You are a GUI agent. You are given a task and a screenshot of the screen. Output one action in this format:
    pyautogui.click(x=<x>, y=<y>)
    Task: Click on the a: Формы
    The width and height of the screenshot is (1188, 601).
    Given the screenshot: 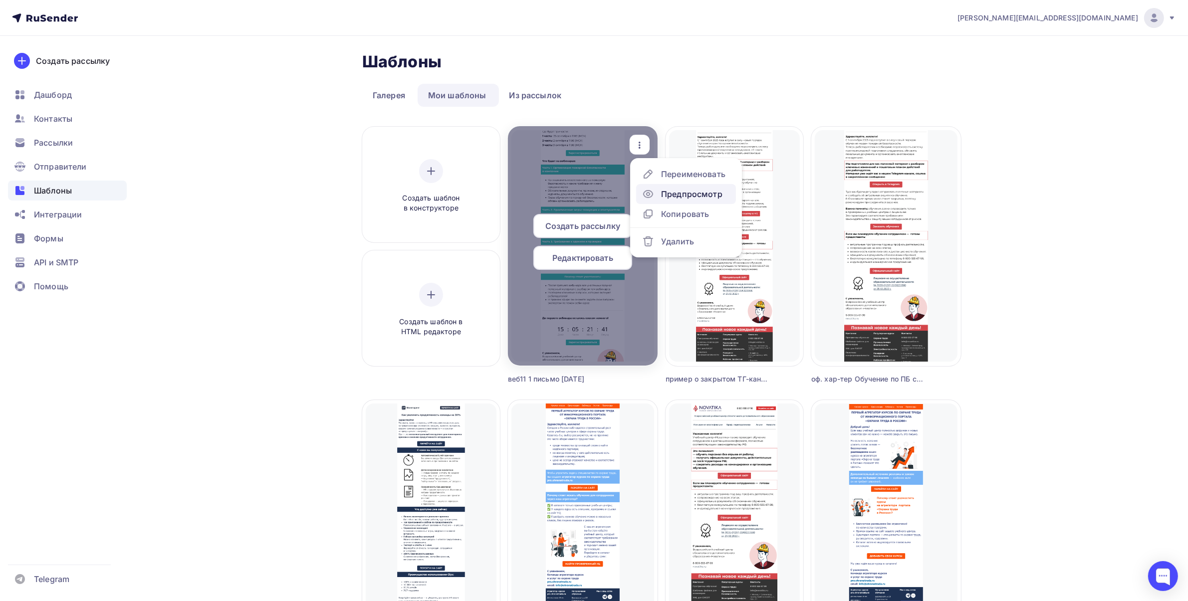 What is the action you would take?
    pyautogui.click(x=67, y=239)
    